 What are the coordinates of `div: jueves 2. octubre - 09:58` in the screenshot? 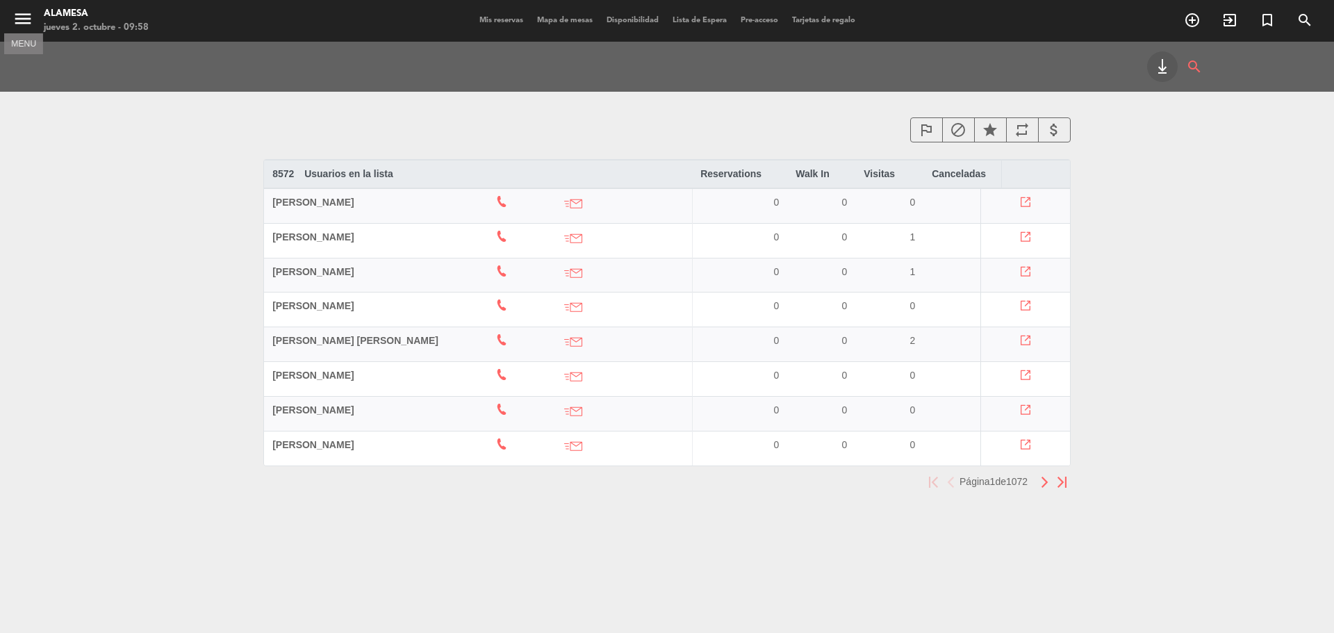 It's located at (96, 28).